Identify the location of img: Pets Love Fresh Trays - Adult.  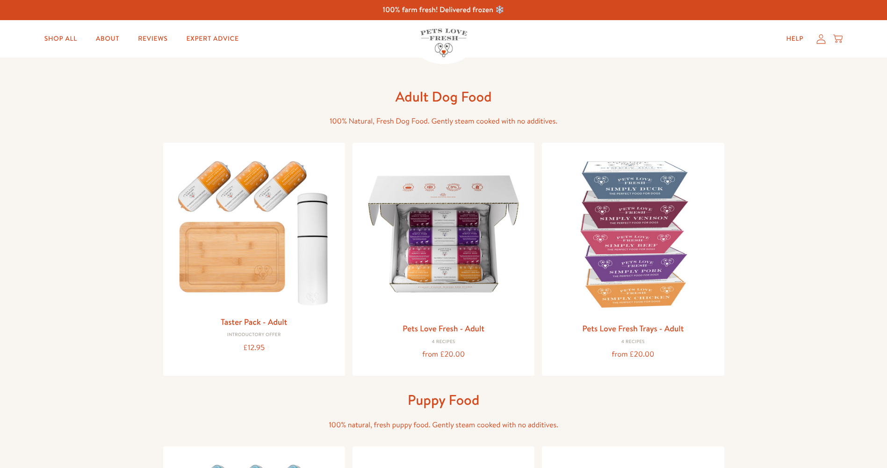
(633, 233).